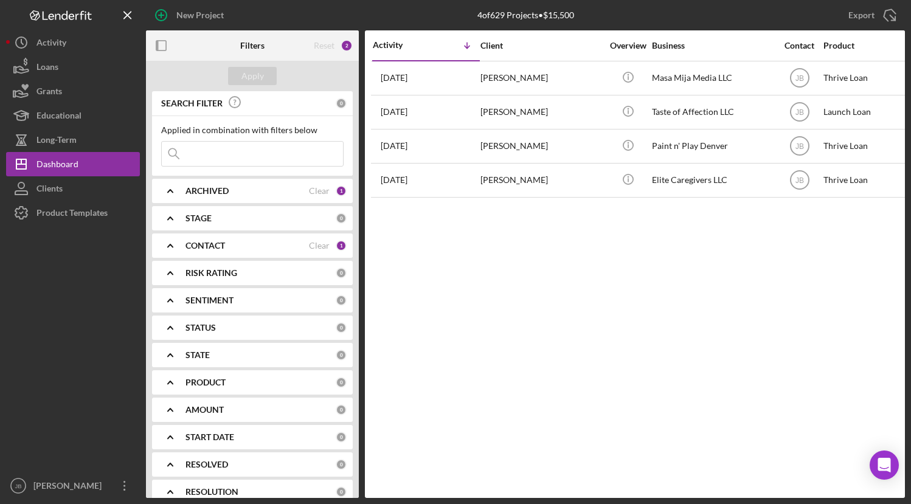 This screenshot has height=504, width=911. What do you see at coordinates (799, 46) in the screenshot?
I see `div: Contact` at bounding box center [799, 46].